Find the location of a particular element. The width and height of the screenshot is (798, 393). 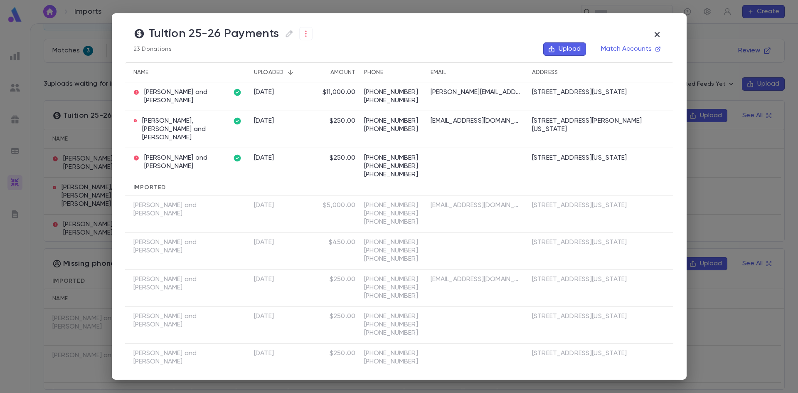

div: $11,000.00 is located at coordinates (339, 92).